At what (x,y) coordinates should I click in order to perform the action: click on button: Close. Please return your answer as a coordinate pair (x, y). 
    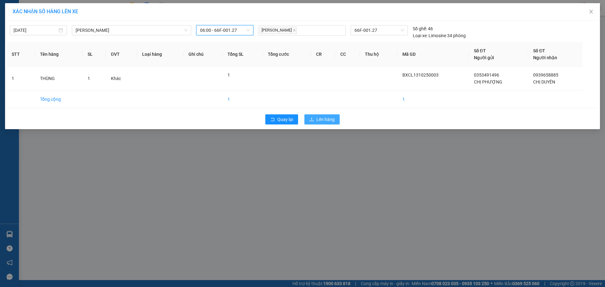
    Looking at the image, I should click on (591, 12).